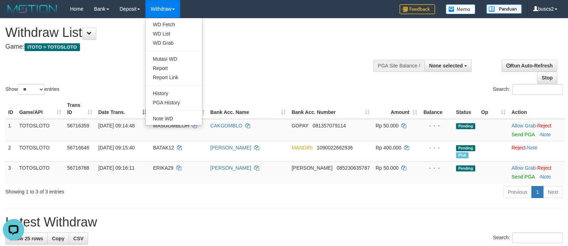  I want to click on a: CAKGOMBLO, so click(226, 126).